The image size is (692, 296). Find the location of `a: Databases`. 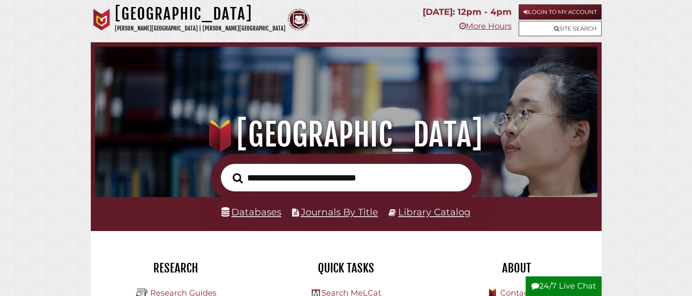

a: Databases is located at coordinates (251, 212).